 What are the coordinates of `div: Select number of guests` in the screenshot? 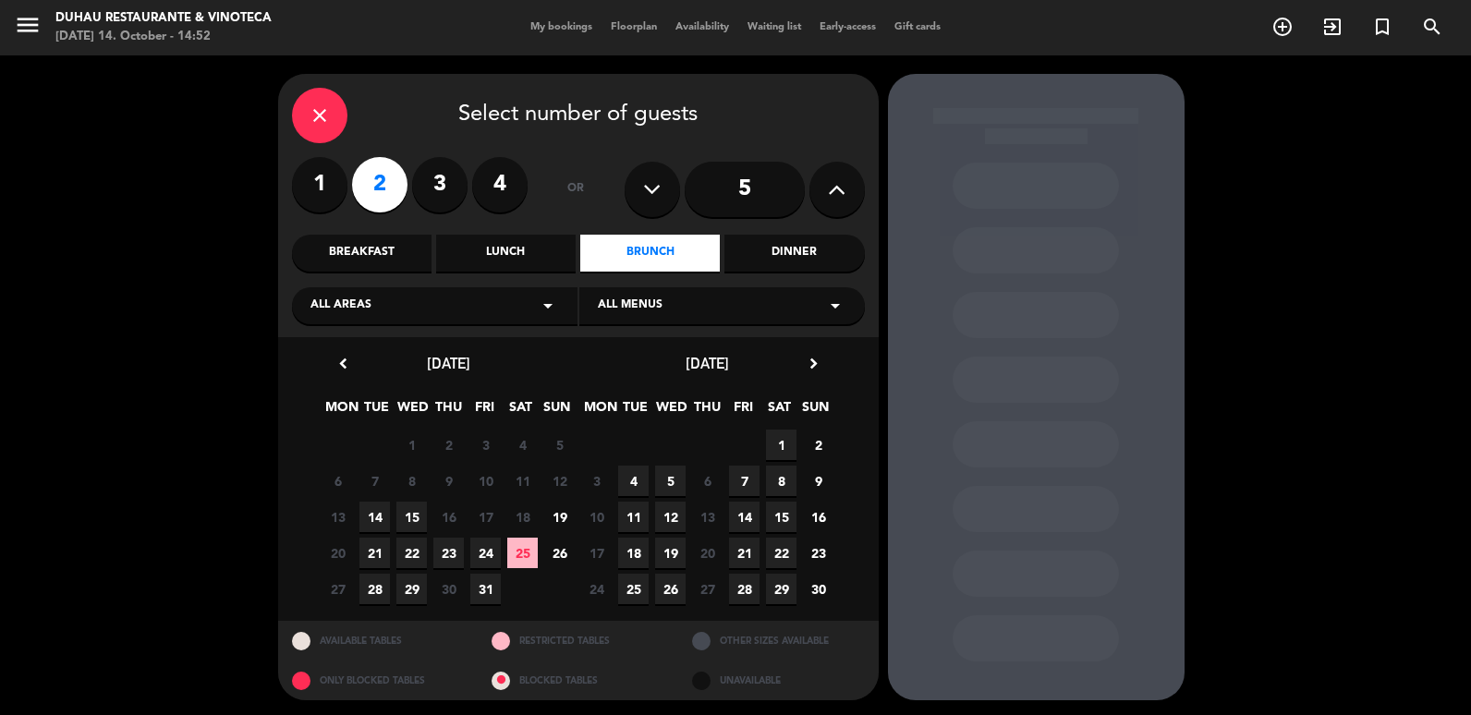 It's located at (578, 115).